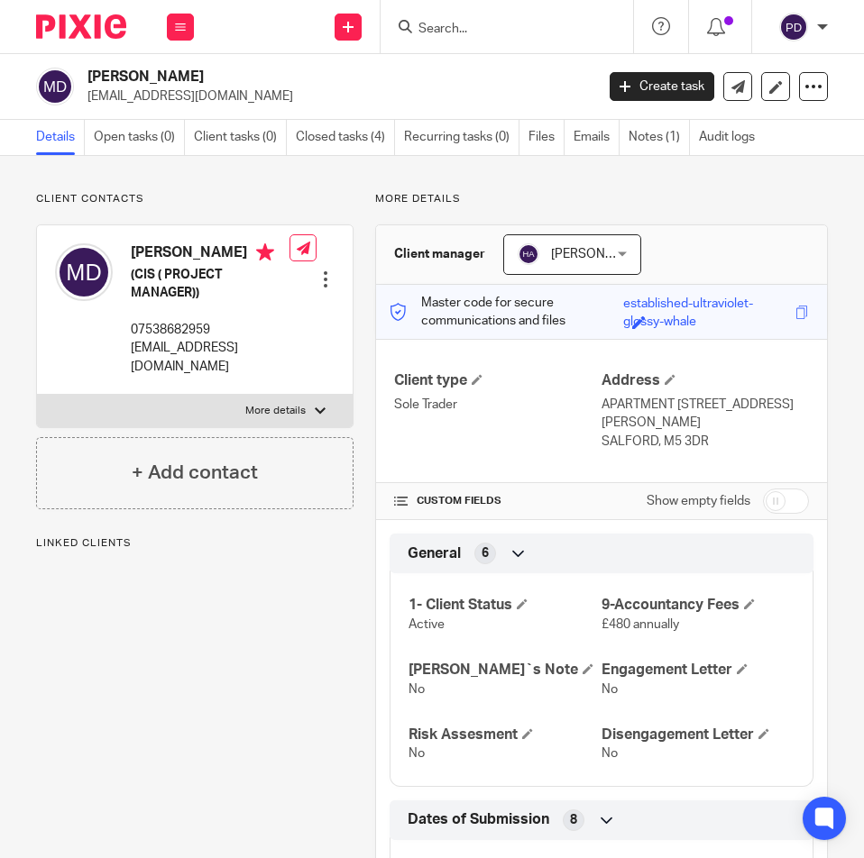 Image resolution: width=864 pixels, height=858 pixels. I want to click on h4: 1- Client Status, so click(505, 605).